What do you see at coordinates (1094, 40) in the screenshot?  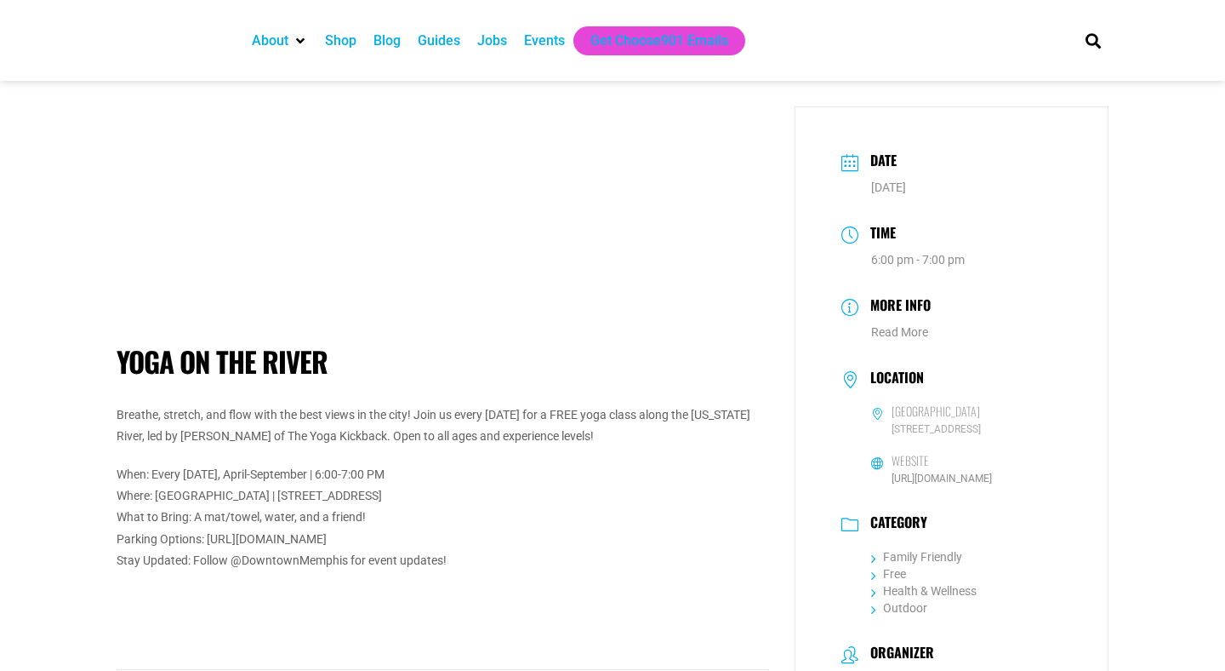 I see `div: Search` at bounding box center [1094, 40].